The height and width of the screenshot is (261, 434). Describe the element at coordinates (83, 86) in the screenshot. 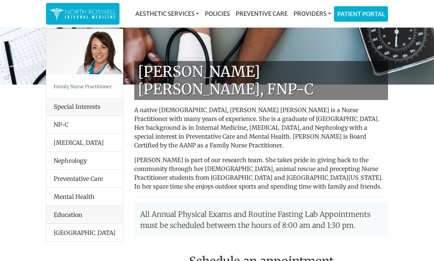

I see `small: Family Nurse Practitioner` at that location.